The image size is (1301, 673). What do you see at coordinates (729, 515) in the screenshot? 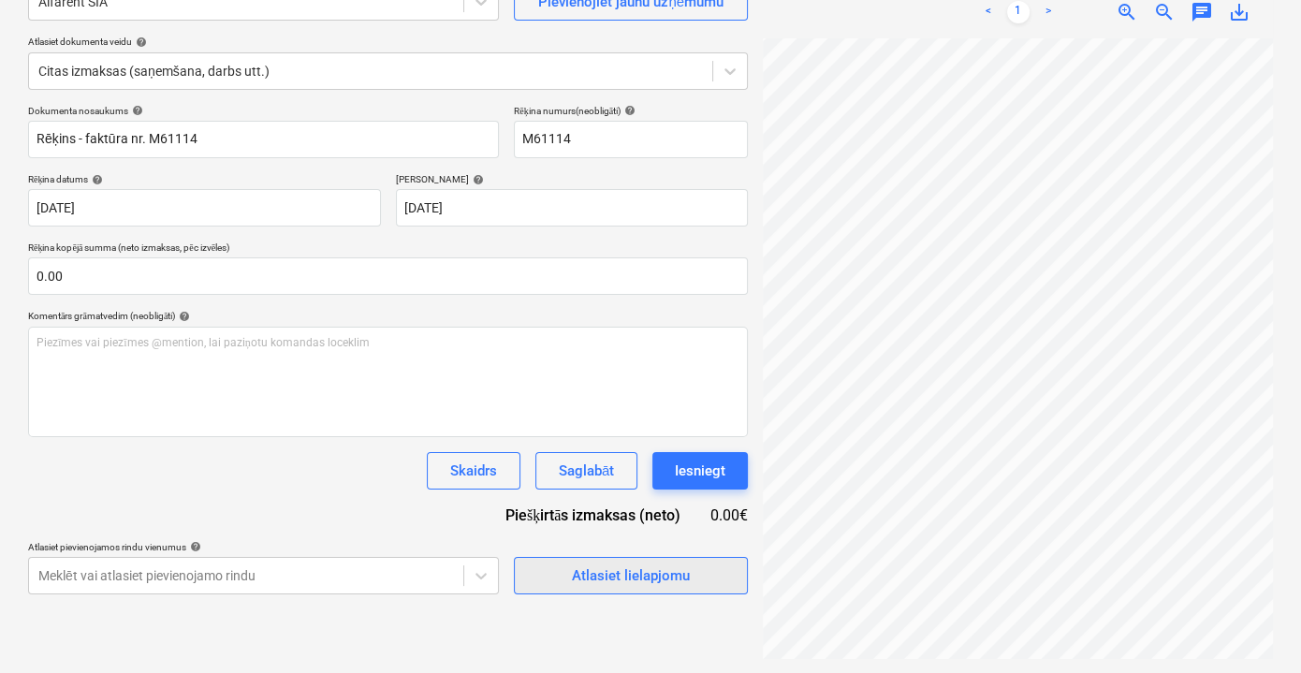
I see `div: 0.00€` at bounding box center [729, 515].